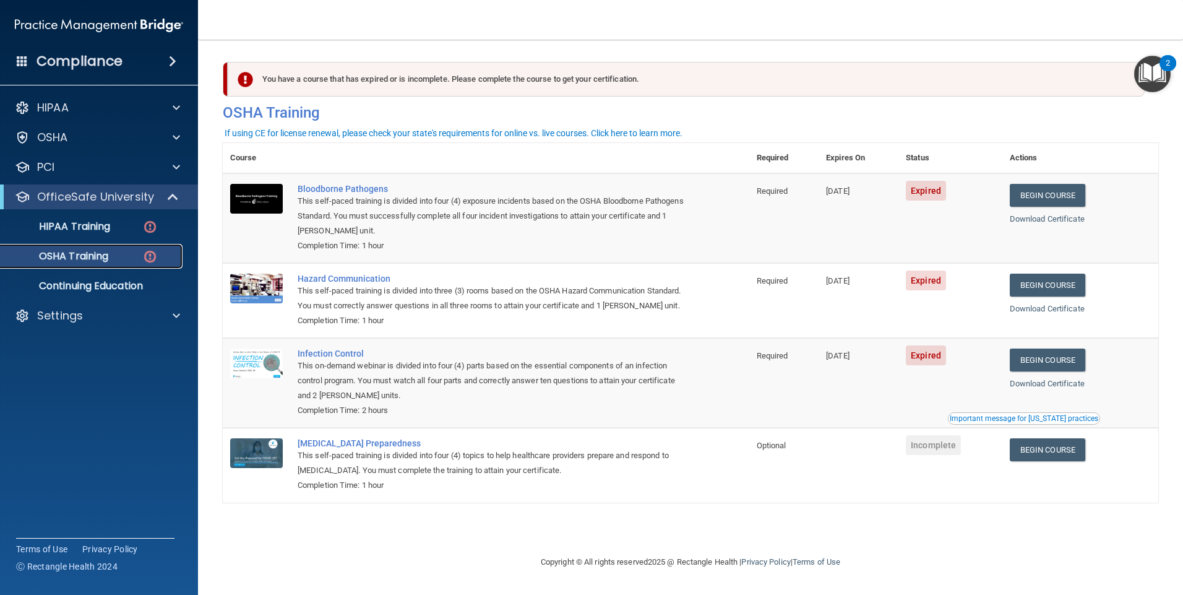 The width and height of the screenshot is (1183, 595). What do you see at coordinates (454, 133) in the screenshot?
I see `div: If using CE for license renewal, please check your state's requirements for online vs. live cours...` at bounding box center [454, 133].